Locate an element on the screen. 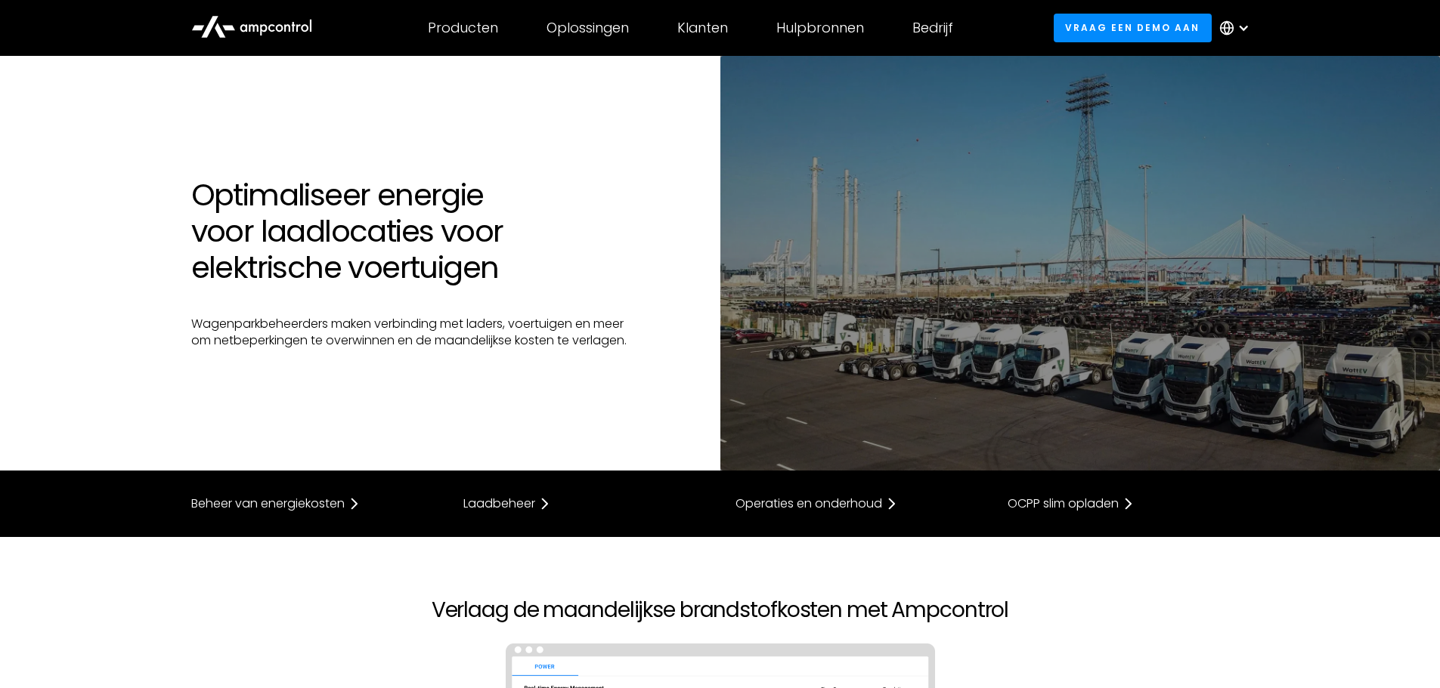 The width and height of the screenshot is (1440, 688). a: Laadbeheer is located at coordinates (584, 504).